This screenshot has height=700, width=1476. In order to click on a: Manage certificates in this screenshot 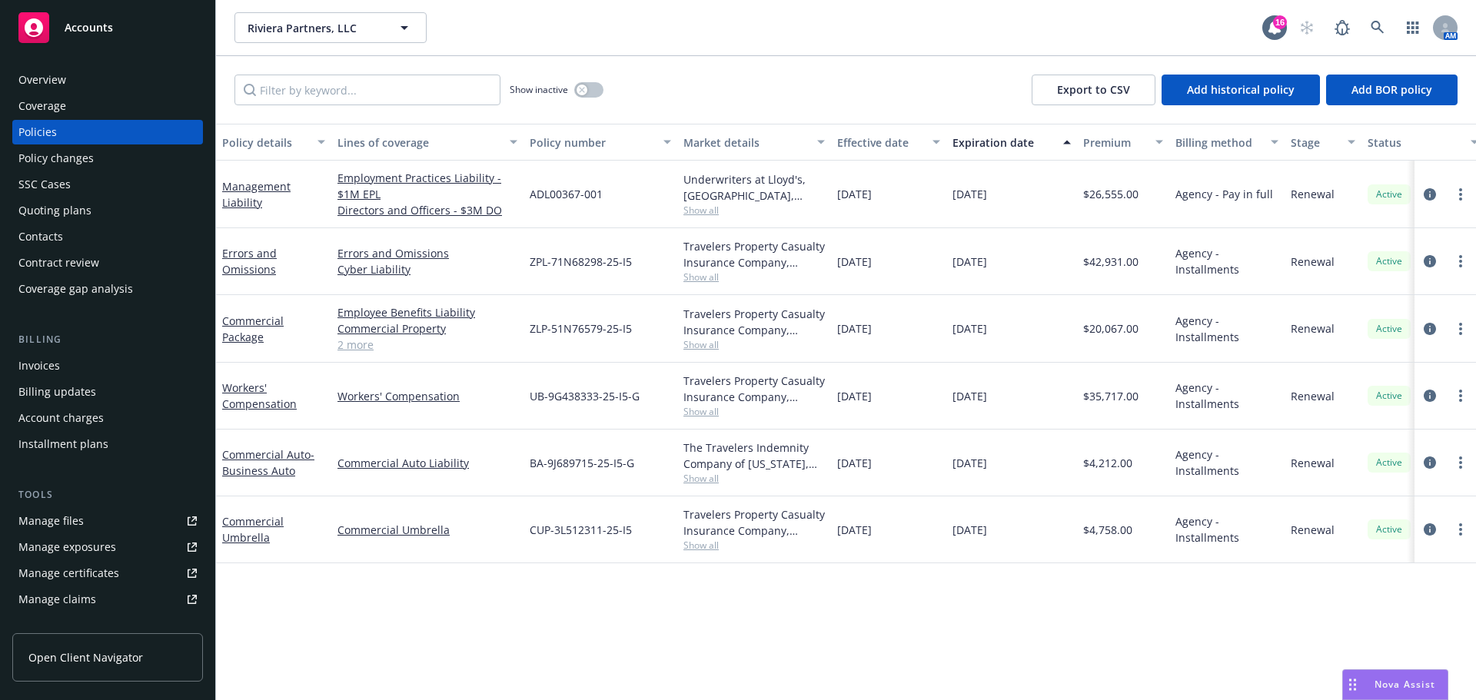, I will do `click(108, 573)`.